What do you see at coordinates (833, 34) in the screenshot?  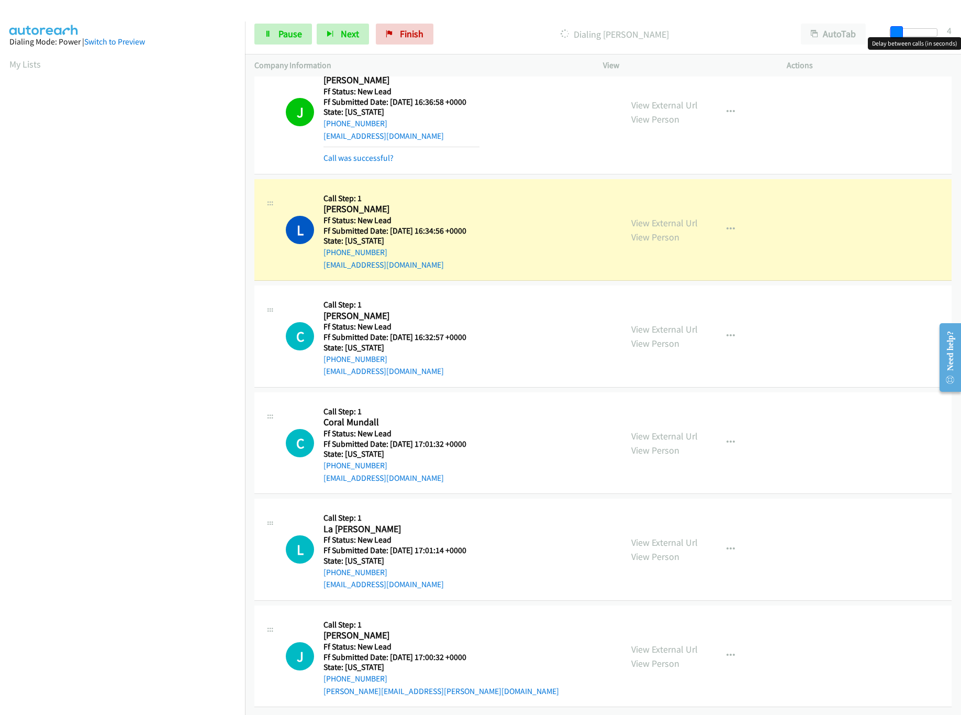 I see `button: AutoTab` at bounding box center [833, 34].